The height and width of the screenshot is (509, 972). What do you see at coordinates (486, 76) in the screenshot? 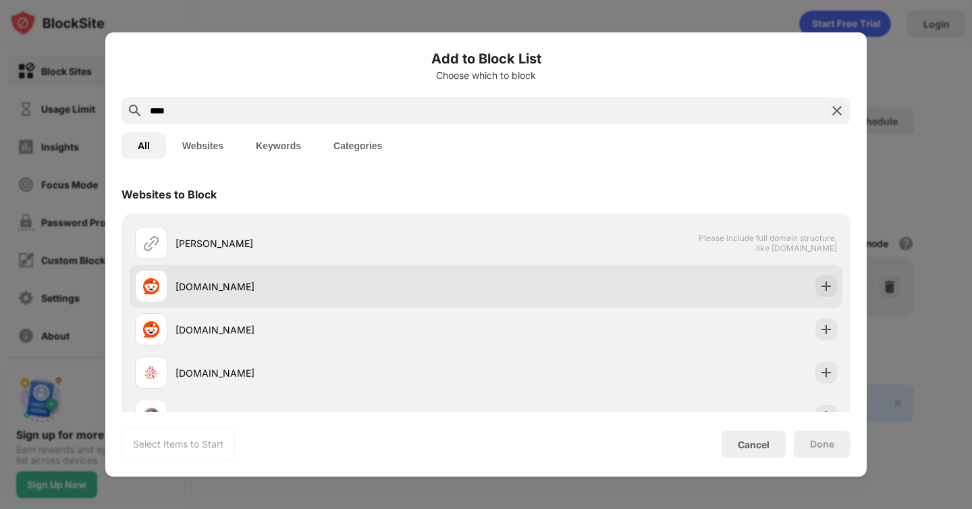
I see `div: Choose which to block` at bounding box center [486, 76].